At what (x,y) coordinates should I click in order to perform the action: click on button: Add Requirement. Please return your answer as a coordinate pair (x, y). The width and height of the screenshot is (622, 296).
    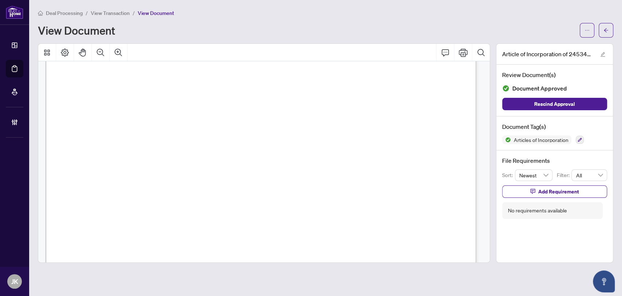
    Looking at the image, I should click on (555, 191).